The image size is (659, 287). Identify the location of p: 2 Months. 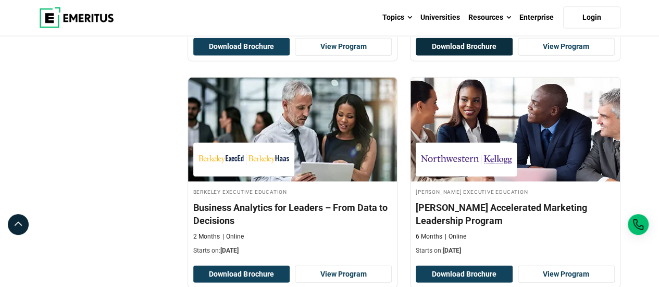
(206, 237).